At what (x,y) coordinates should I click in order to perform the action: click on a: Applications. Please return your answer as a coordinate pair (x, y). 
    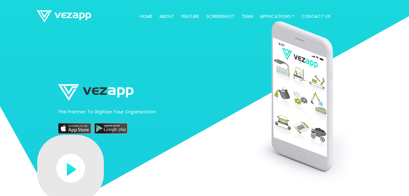
    Looking at the image, I should click on (277, 16).